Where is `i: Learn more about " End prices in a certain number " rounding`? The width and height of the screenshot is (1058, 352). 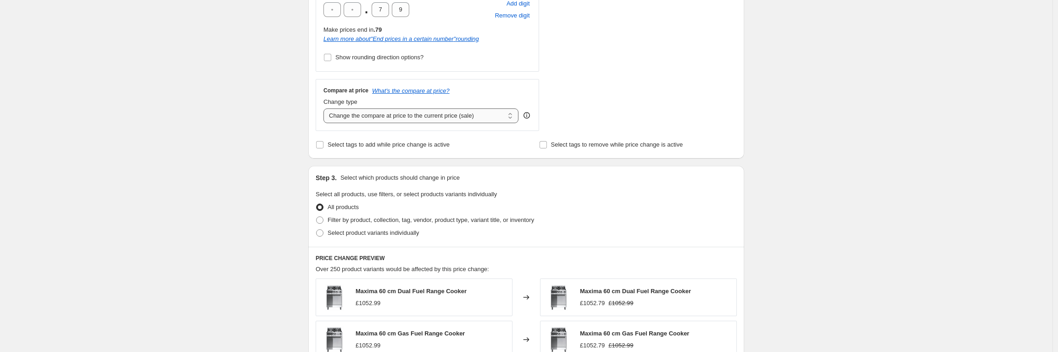 i: Learn more about " End prices in a certain number " rounding is located at coordinates (401, 39).